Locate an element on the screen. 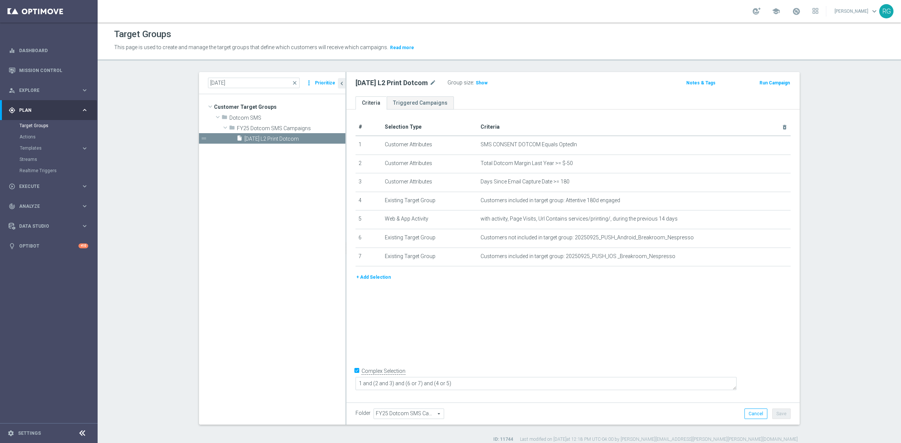 This screenshot has width=901, height=443. div: +10 is located at coordinates (83, 246).